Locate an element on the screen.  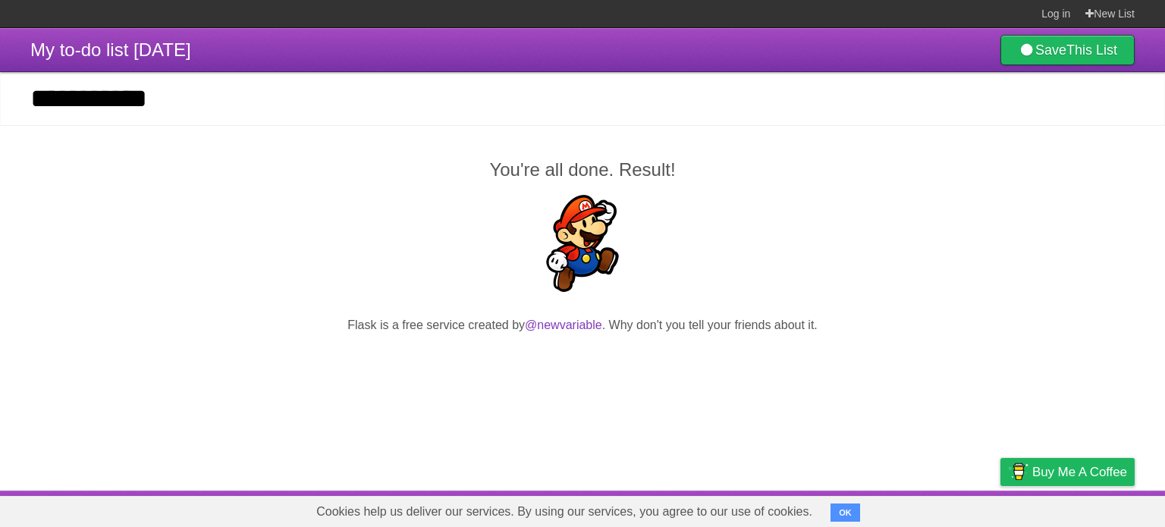
span: Cookies help us deliver our services. By using our services, you agree to our use of cookies. is located at coordinates (564, 512).